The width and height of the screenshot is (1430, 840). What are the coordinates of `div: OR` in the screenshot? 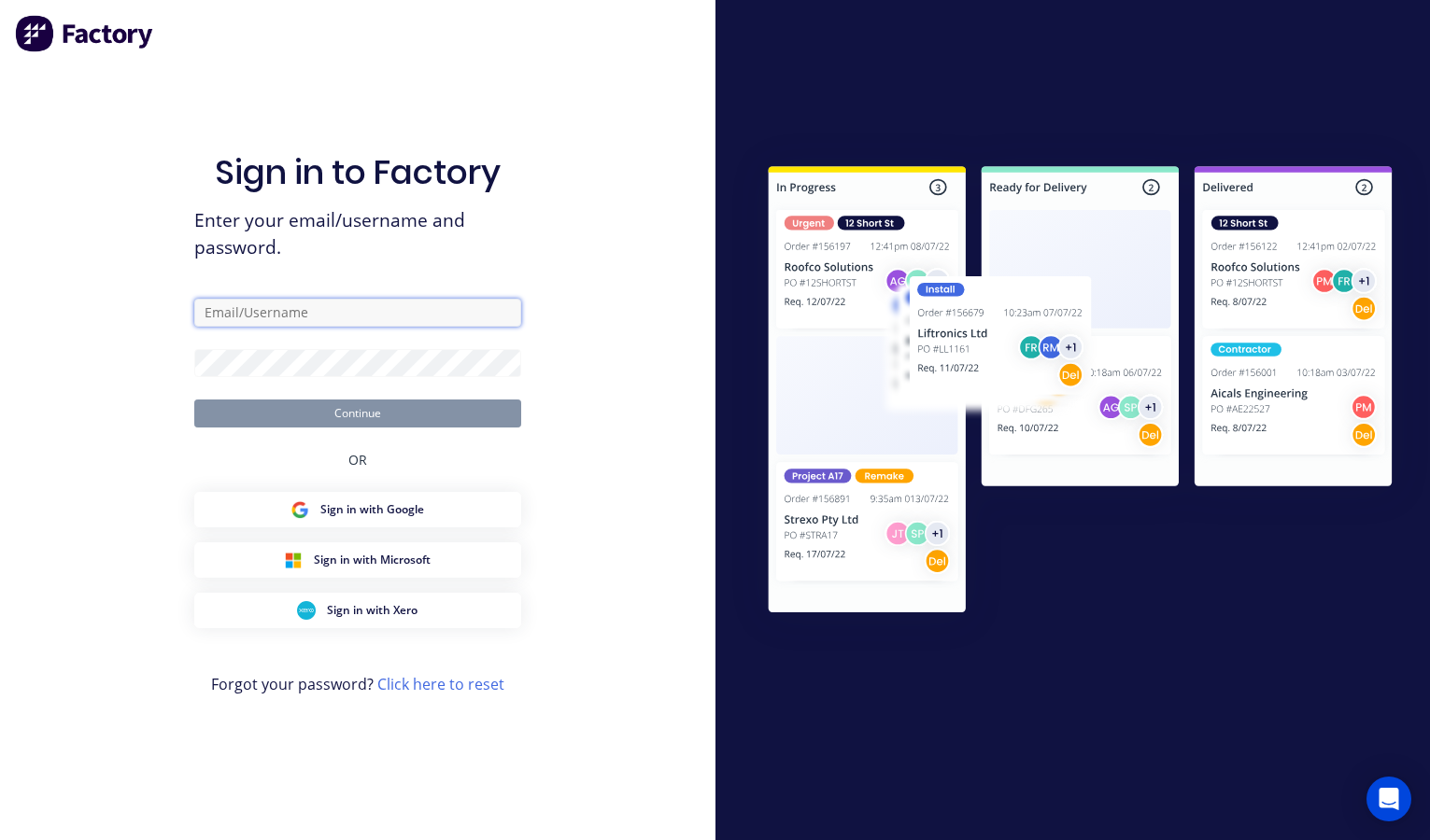 It's located at (358, 459).